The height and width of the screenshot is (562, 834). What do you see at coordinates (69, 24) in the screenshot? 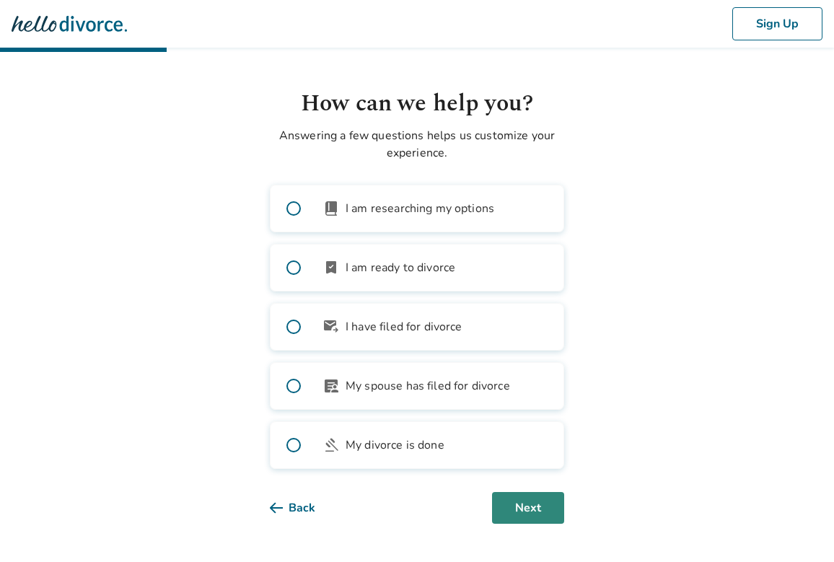
I see `img: Hello Divorce Logo` at bounding box center [69, 24].